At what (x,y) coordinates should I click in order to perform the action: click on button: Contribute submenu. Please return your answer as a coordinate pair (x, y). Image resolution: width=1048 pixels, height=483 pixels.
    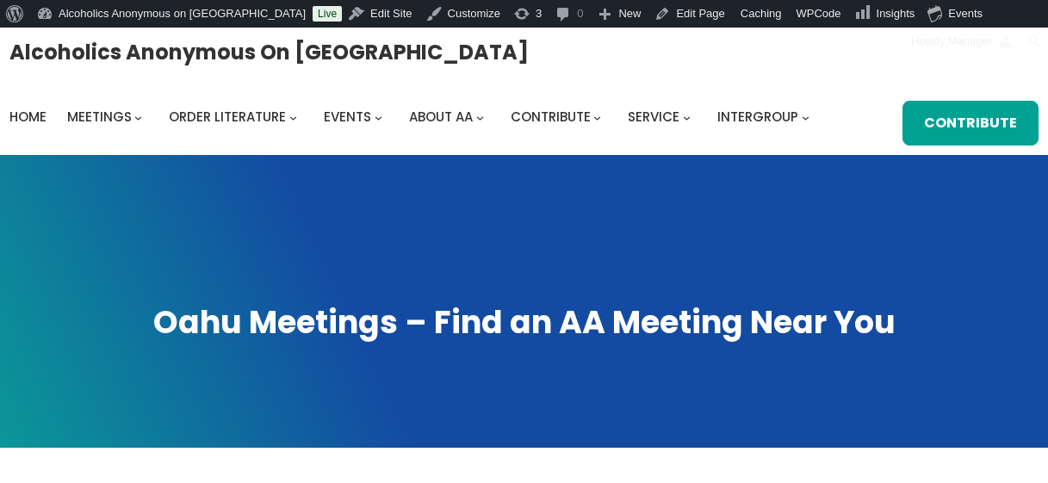
    Looking at the image, I should click on (597, 116).